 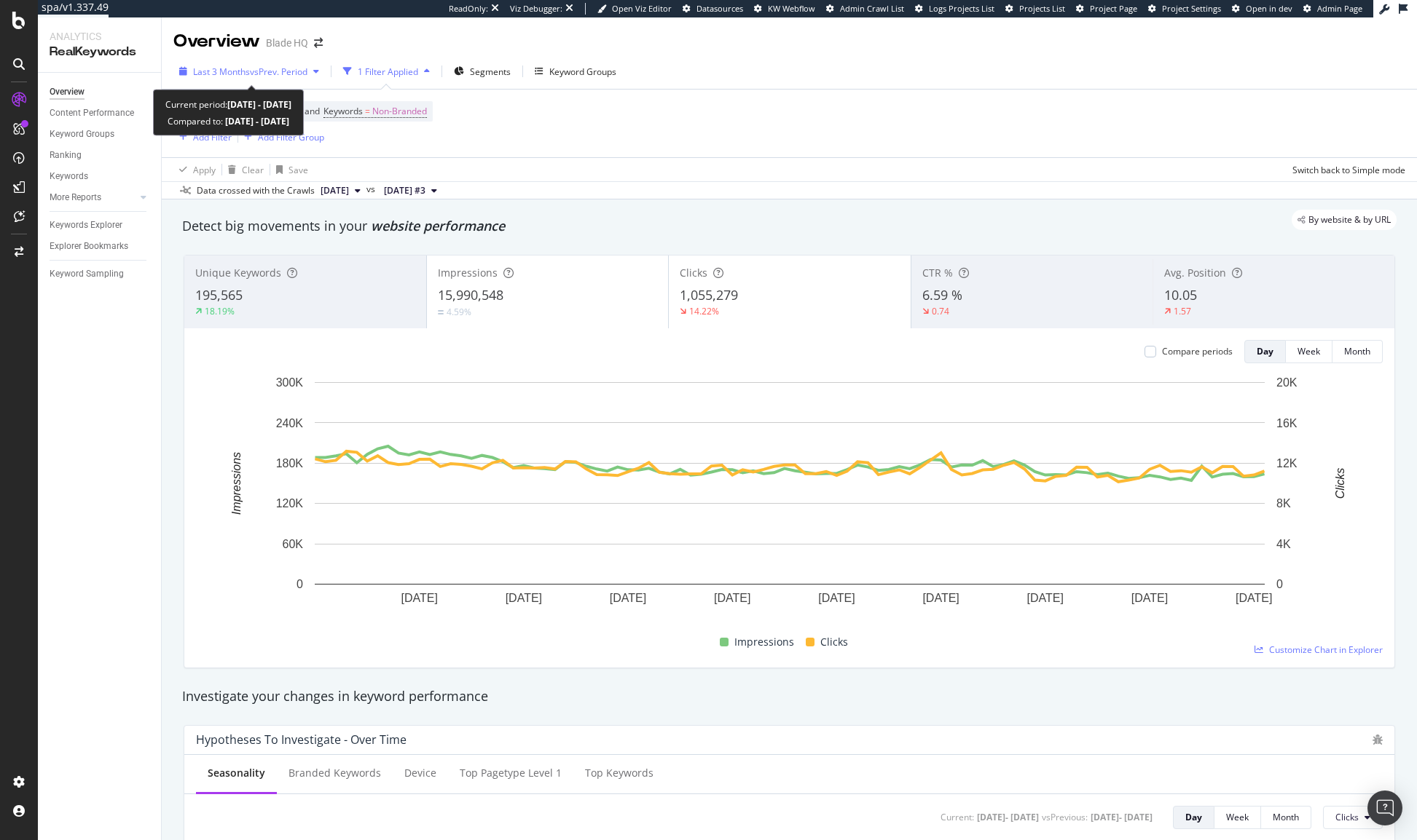 I want to click on button: Clicks, so click(x=1353, y=818).